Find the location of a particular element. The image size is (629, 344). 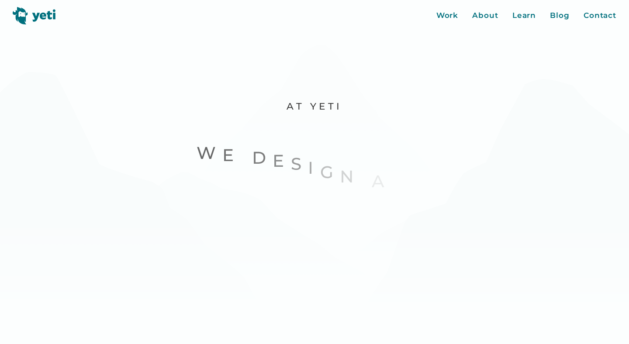

p: At Yeti is located at coordinates (315, 106).